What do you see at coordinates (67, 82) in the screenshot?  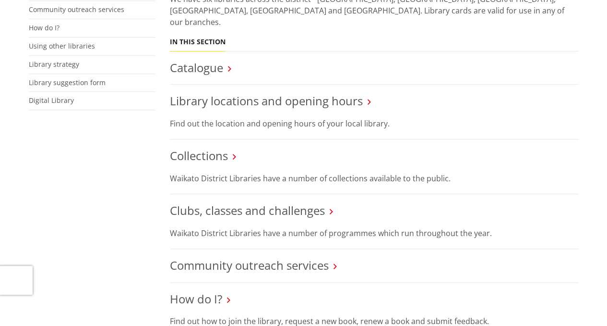 I see `a: Library suggestion form` at bounding box center [67, 82].